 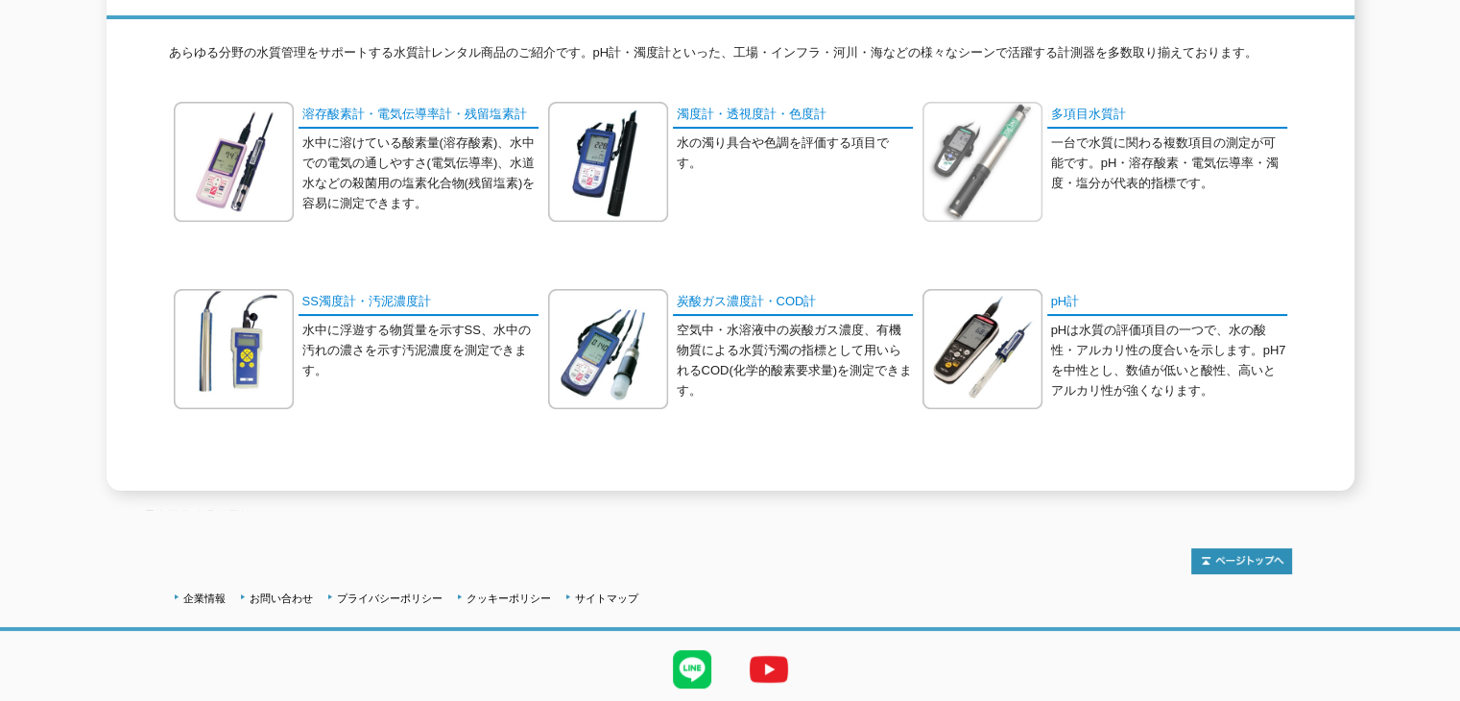 What do you see at coordinates (419, 302) in the screenshot?
I see `a: SS濁度計・汚泥濃度計` at bounding box center [419, 302].